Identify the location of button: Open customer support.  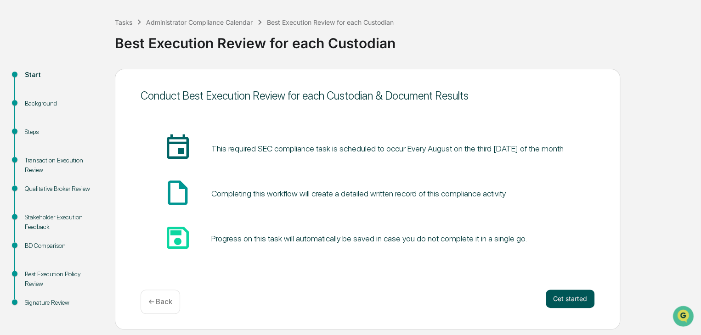
(11, 11).